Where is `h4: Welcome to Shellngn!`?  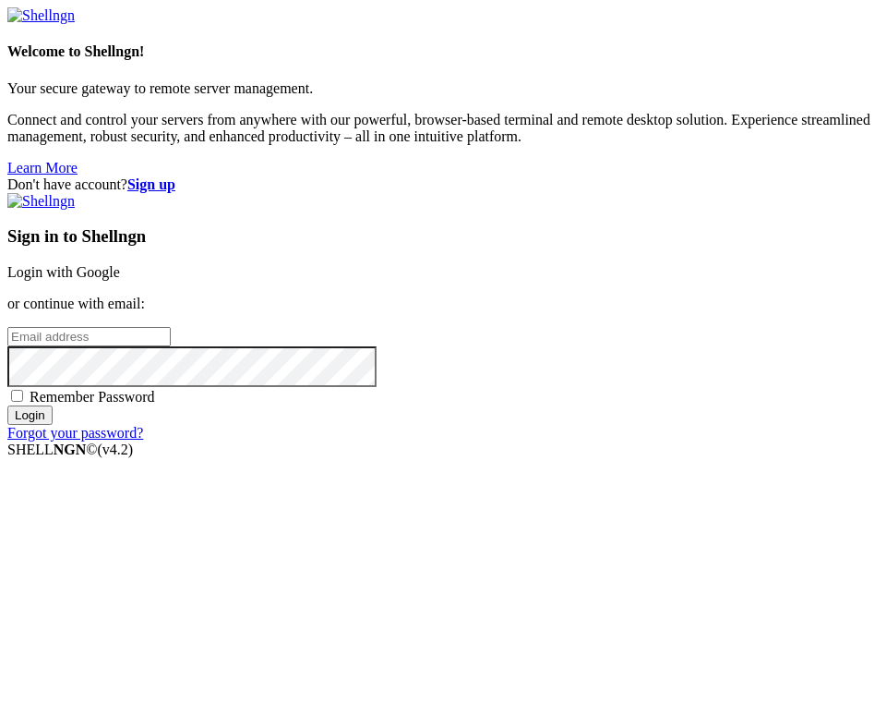
h4: Welcome to Shellngn! is located at coordinates (443, 52).